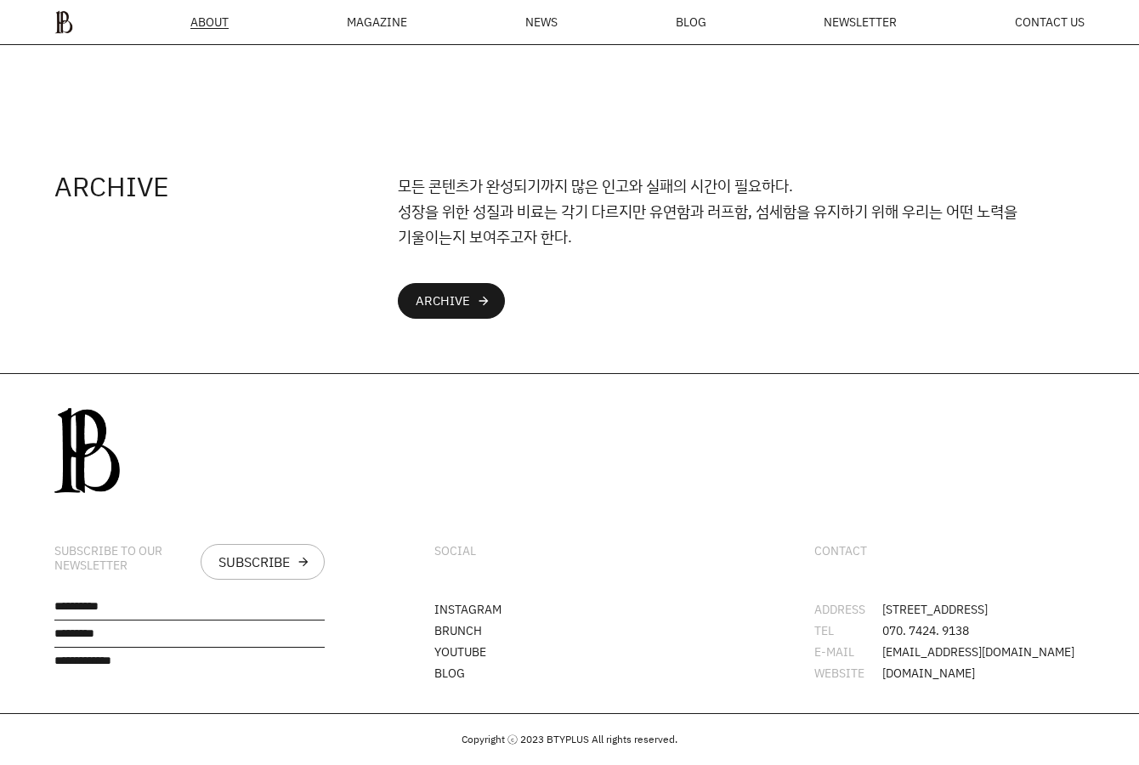 The height and width of the screenshot is (765, 1139). I want to click on span: NEWSLETTER, so click(860, 22).